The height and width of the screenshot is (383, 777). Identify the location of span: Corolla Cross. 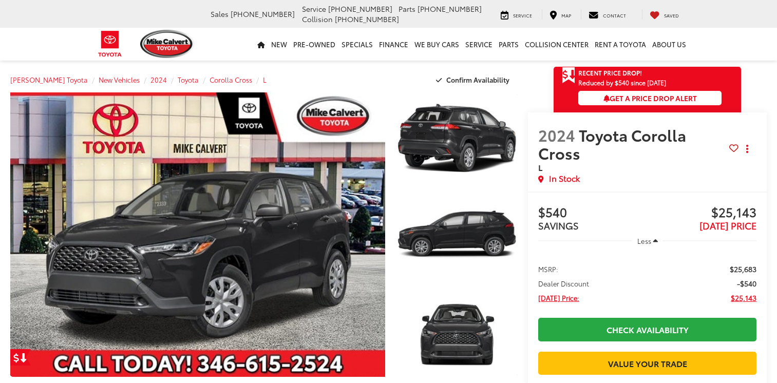
(231, 80).